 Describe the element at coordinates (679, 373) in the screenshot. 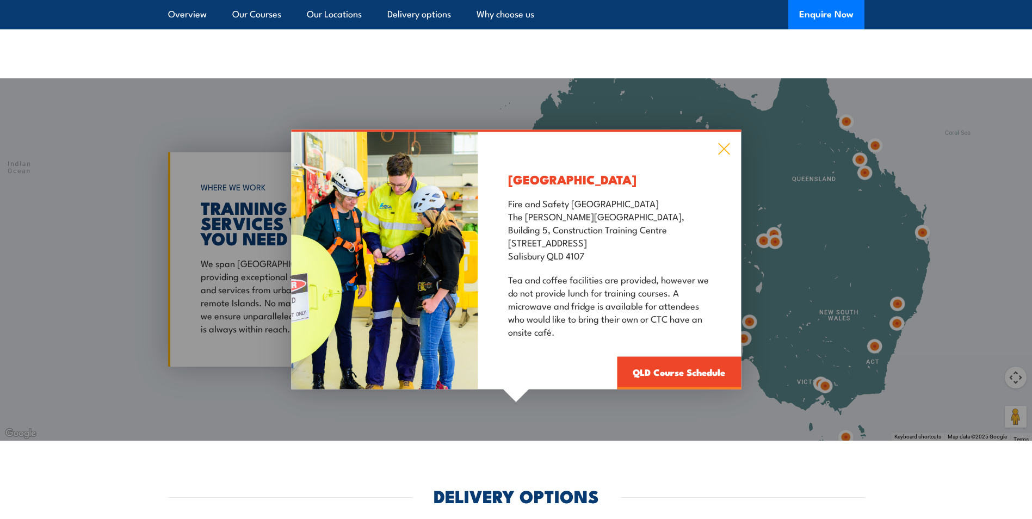

I see `a: QLD Course Schedule` at that location.